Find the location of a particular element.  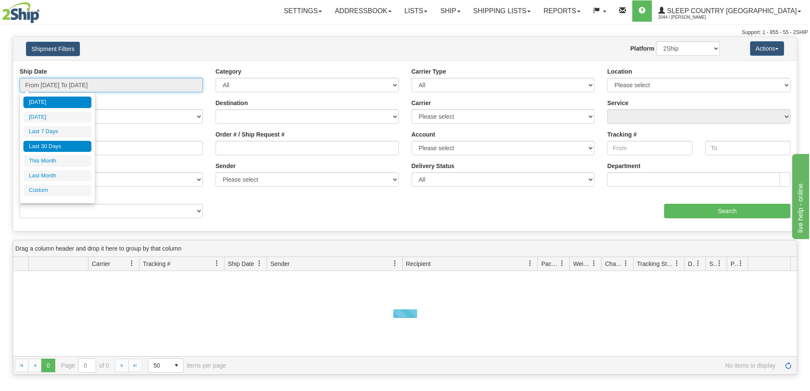

a: Tracking # filter column settings is located at coordinates (217, 263).